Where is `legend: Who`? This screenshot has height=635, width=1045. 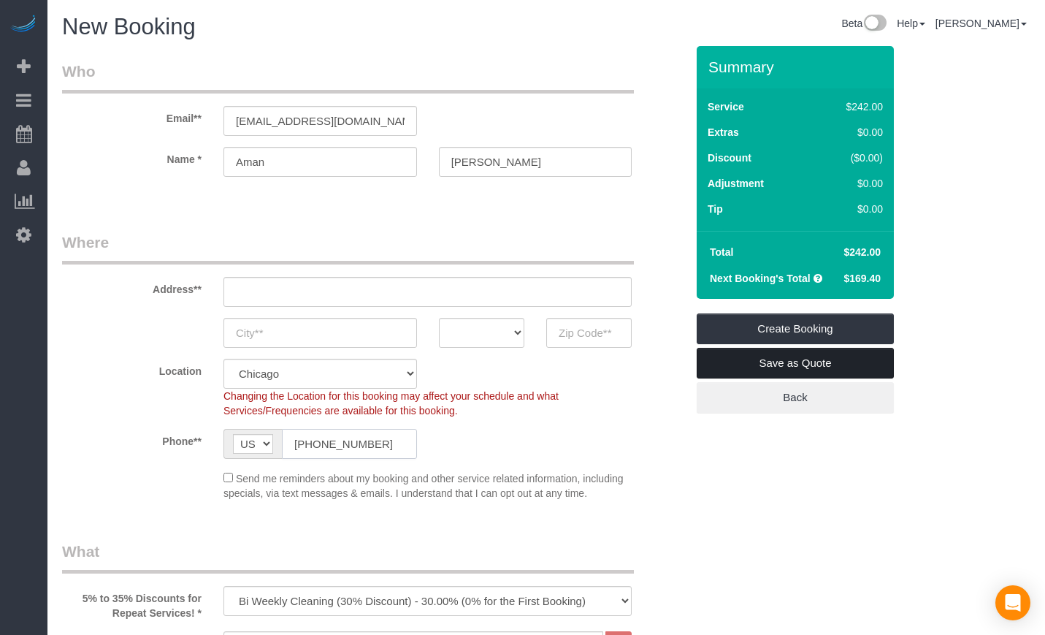 legend: Who is located at coordinates (348, 77).